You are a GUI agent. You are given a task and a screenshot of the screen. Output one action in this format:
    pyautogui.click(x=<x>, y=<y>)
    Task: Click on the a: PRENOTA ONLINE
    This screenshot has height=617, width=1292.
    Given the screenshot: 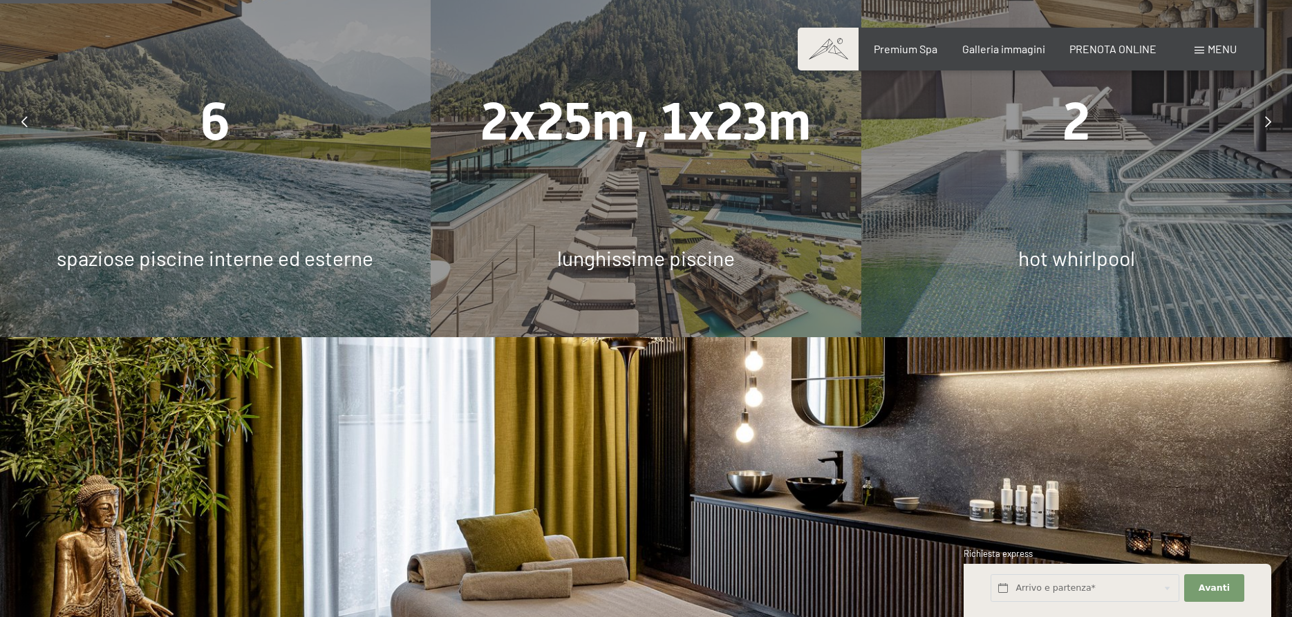 What is the action you would take?
    pyautogui.click(x=1113, y=48)
    